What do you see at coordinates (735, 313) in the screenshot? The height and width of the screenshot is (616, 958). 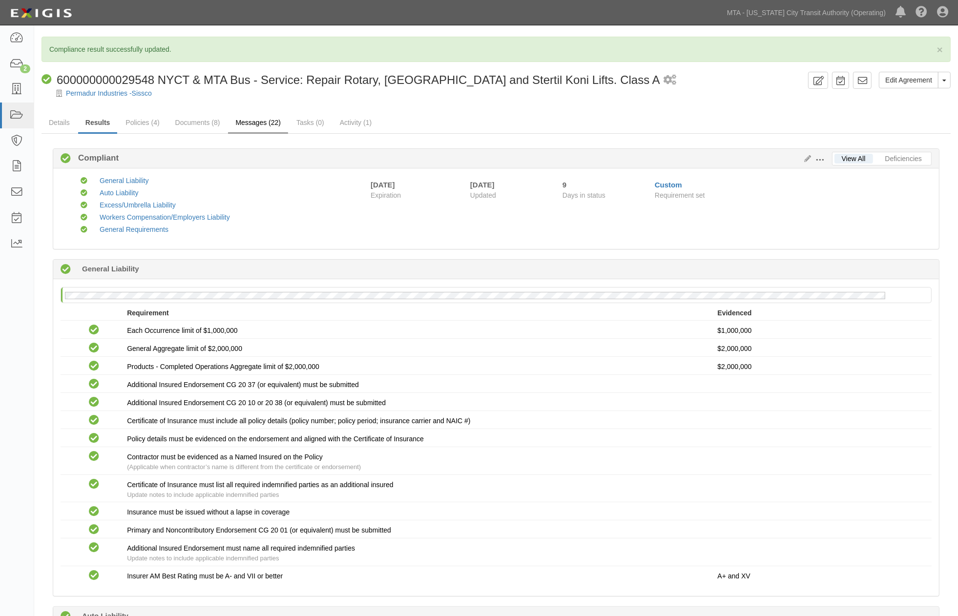 I see `strong: Evidenced` at bounding box center [735, 313].